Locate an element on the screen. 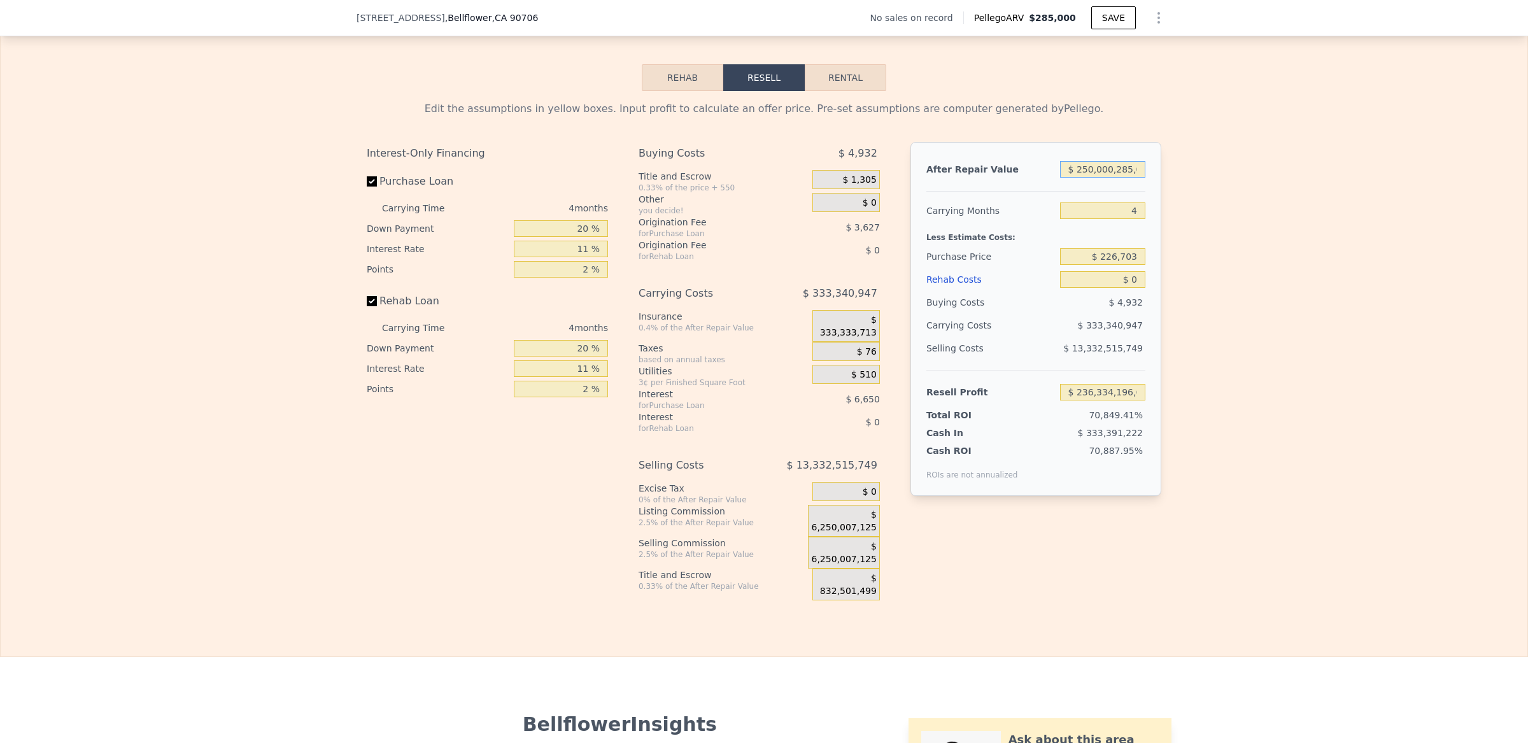  button: Rehab is located at coordinates (683, 78).